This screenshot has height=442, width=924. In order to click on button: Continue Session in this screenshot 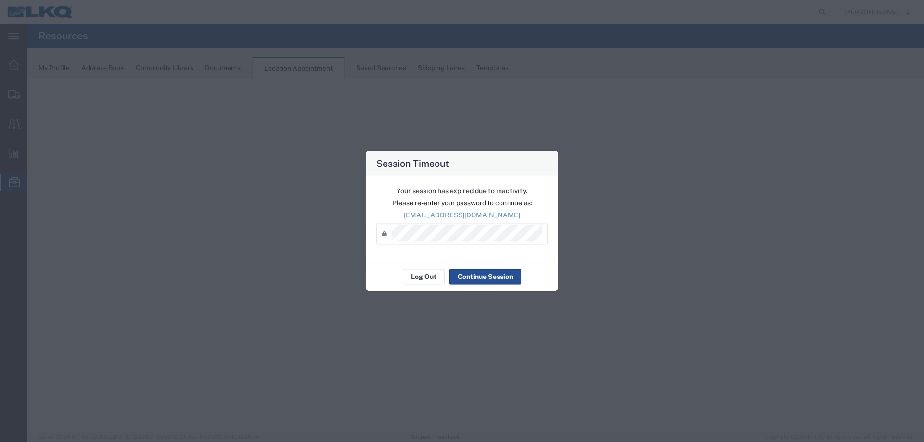, I will do `click(485, 277)`.